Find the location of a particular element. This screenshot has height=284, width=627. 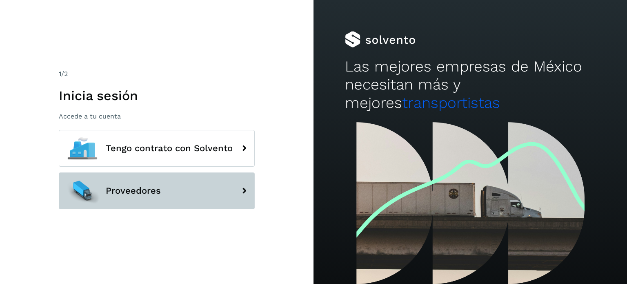

button: Tengo contrato con Solvento is located at coordinates (157, 148).